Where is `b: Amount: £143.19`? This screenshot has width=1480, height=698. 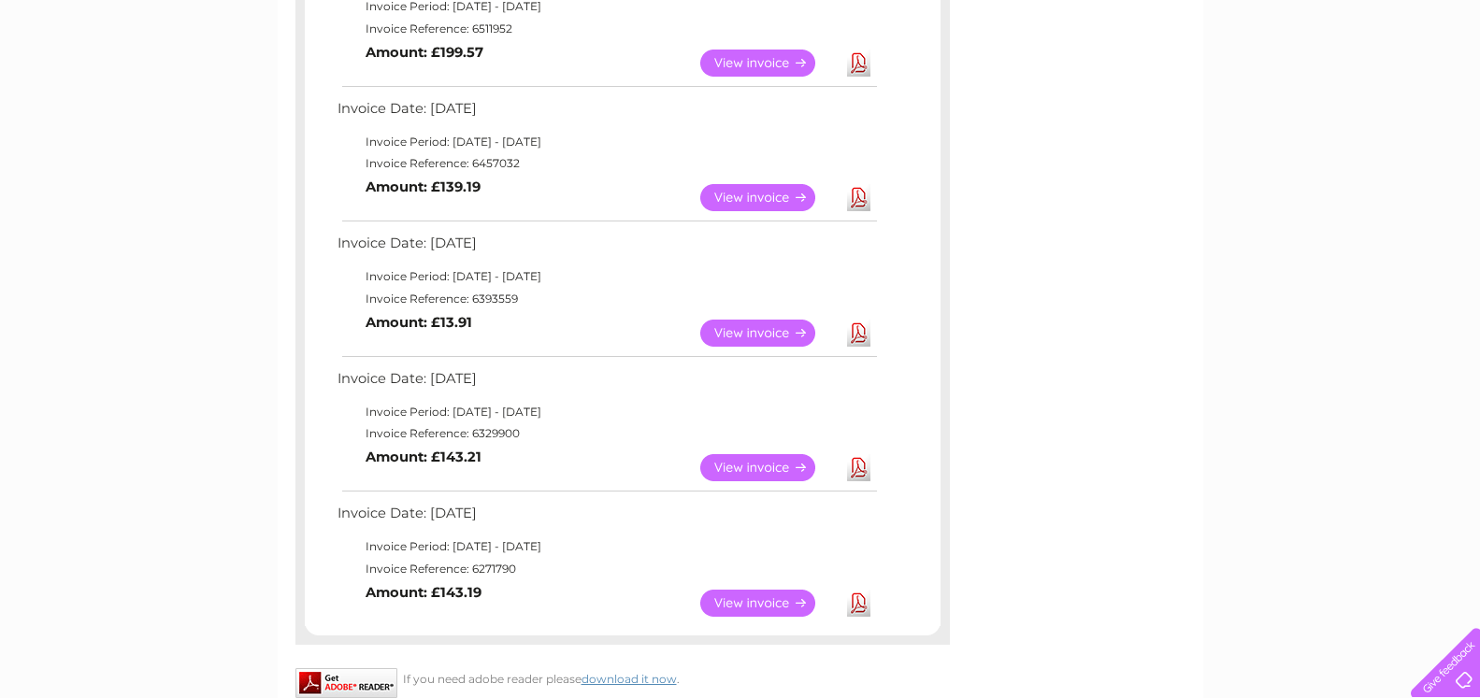 b: Amount: £143.19 is located at coordinates (424, 593).